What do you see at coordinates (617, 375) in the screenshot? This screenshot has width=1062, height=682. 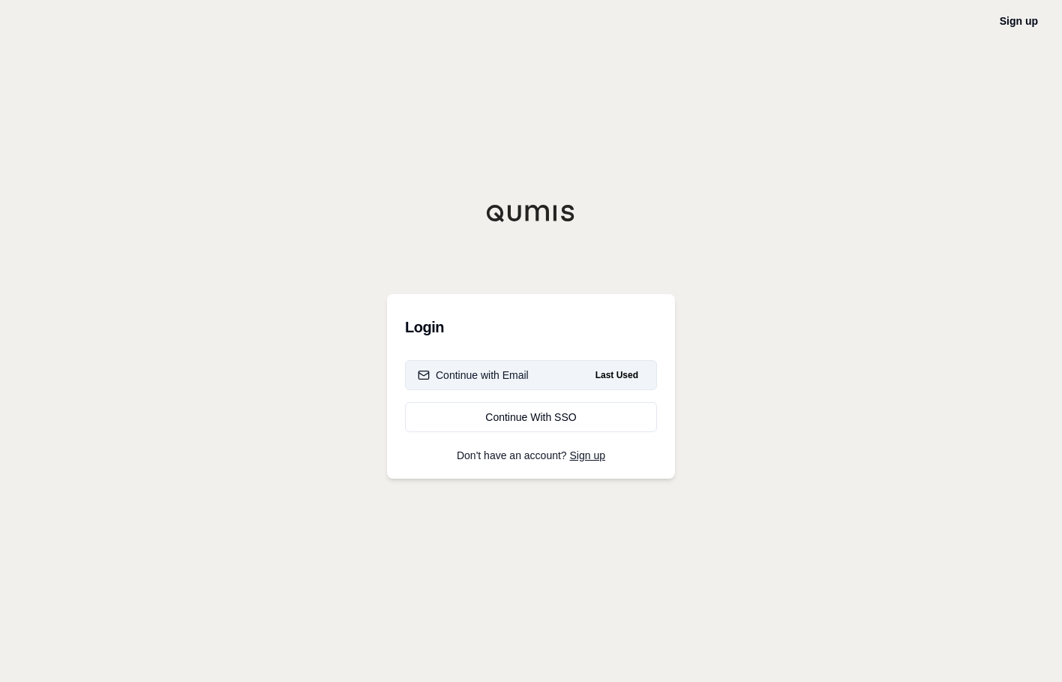 I see `span: Last Used` at bounding box center [617, 375].